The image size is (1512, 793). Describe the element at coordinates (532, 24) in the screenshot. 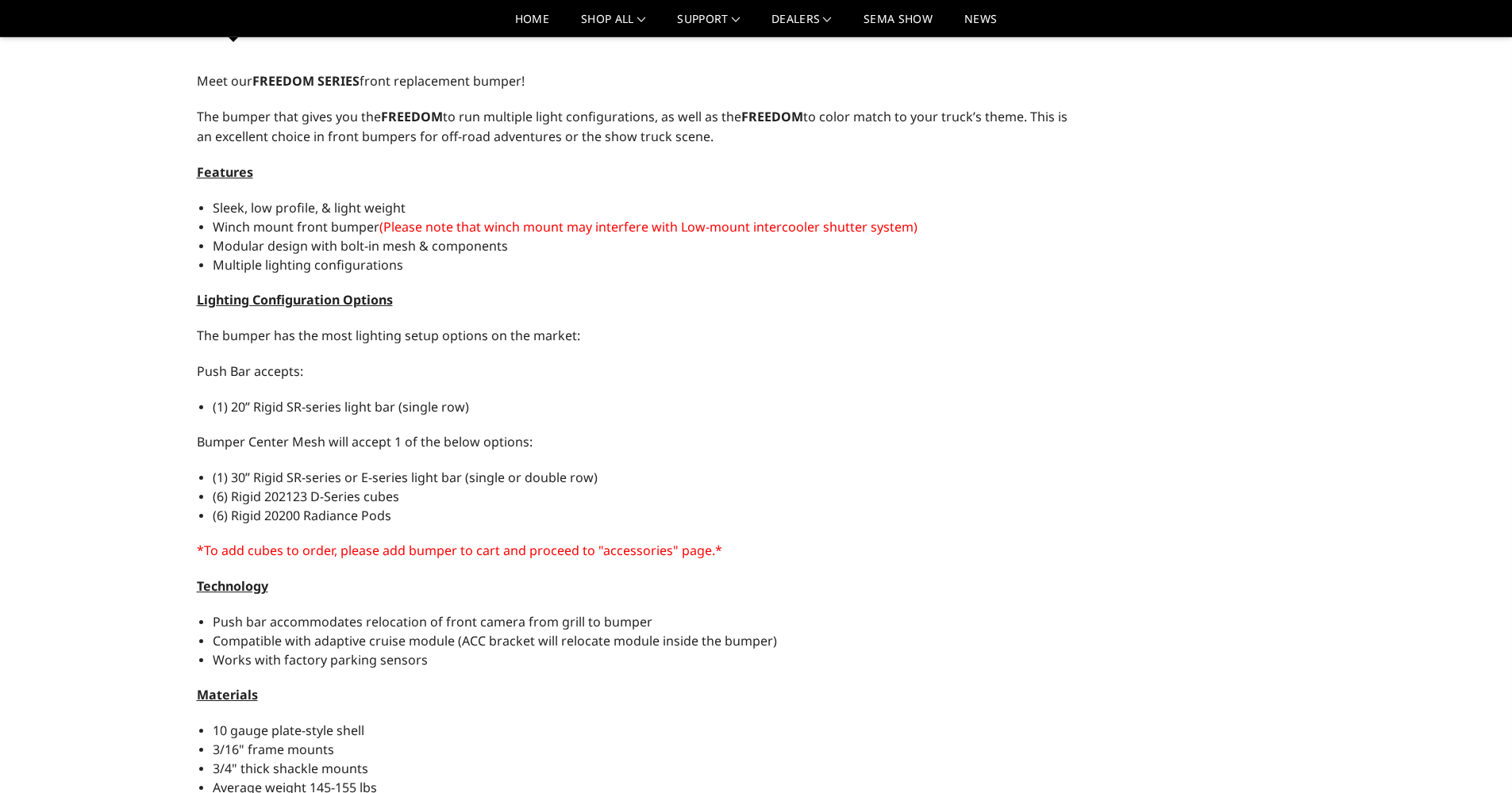

I see `a: Home` at that location.